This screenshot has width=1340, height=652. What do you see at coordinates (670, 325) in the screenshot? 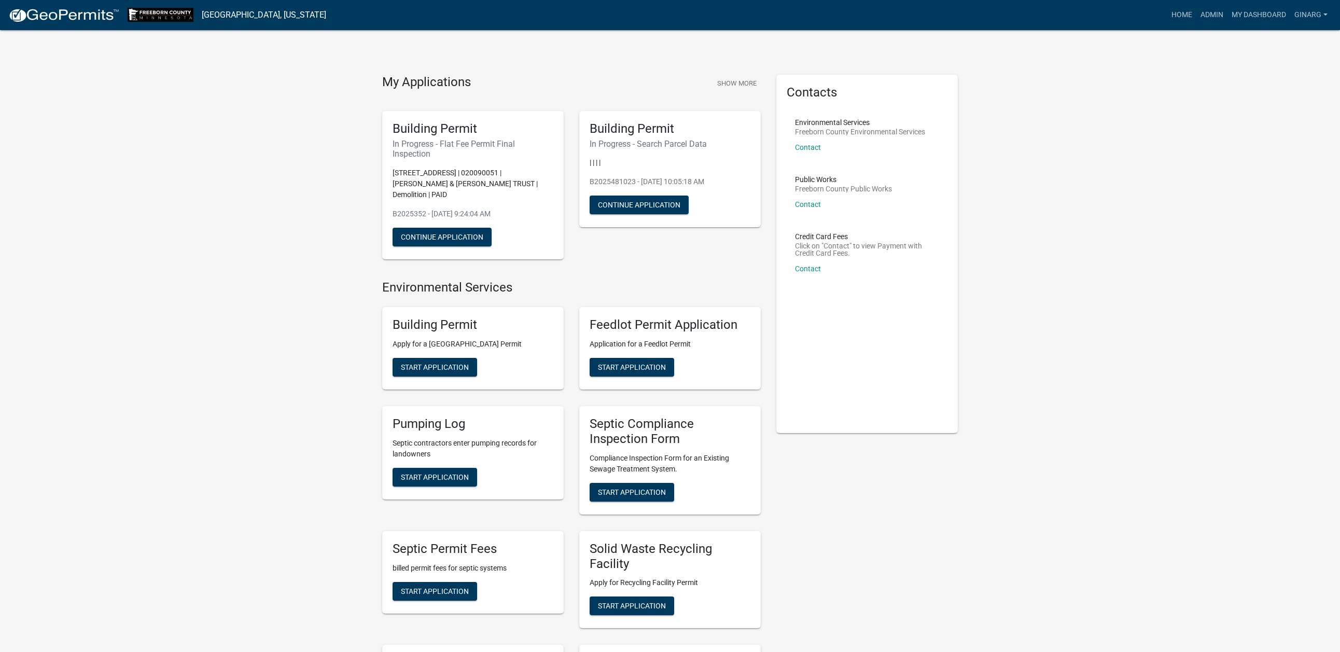
I see `h5: Feedlot Permit Application` at bounding box center [670, 325].